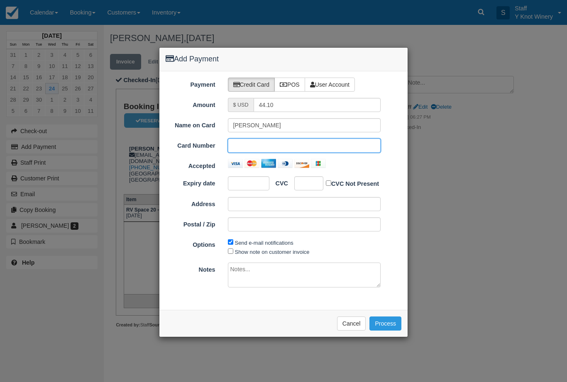  Describe the element at coordinates (241, 105) in the screenshot. I see `small: $ USD` at that location.